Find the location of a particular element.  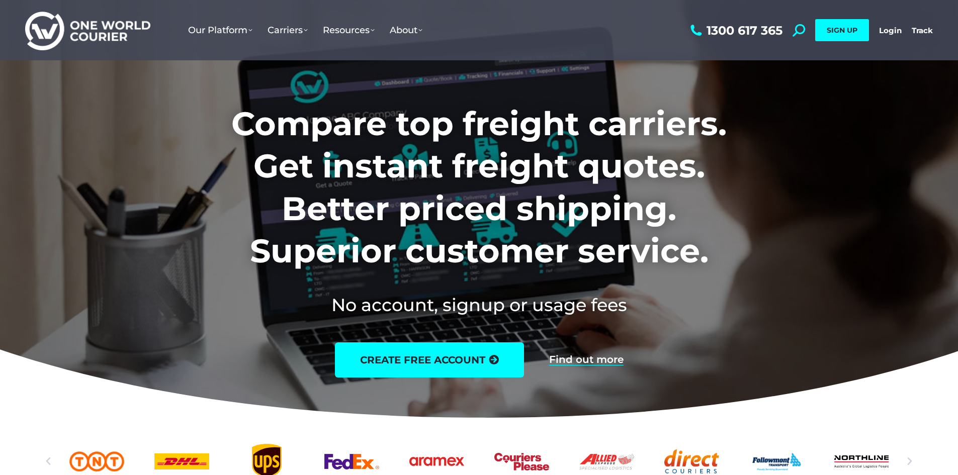

a: create free account is located at coordinates (429, 360).